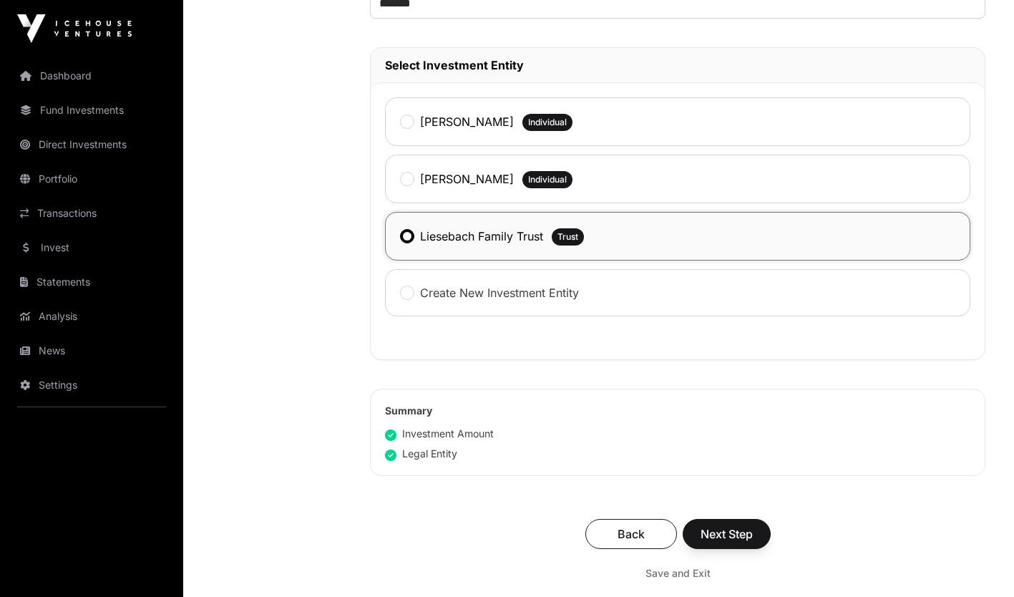 This screenshot has height=597, width=1014. I want to click on button: Save and Exit, so click(678, 573).